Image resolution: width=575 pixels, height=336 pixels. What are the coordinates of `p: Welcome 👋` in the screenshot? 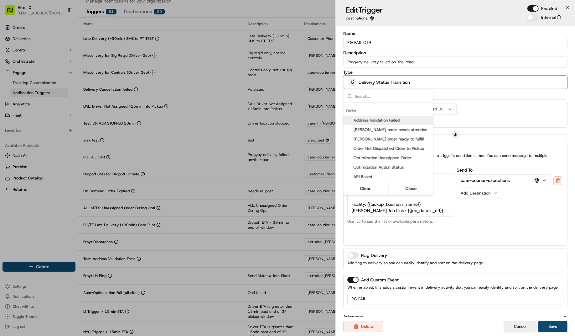 It's located at (60, 30).